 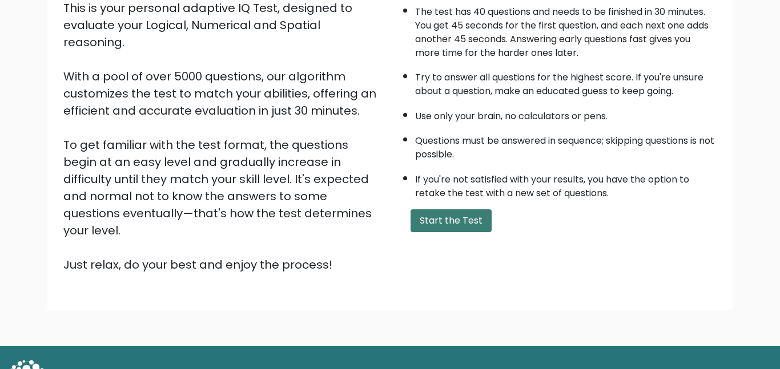 What do you see at coordinates (566, 145) in the screenshot?
I see `li: Questions must be answered in sequence; skipping questions is not possible.` at bounding box center [566, 145].